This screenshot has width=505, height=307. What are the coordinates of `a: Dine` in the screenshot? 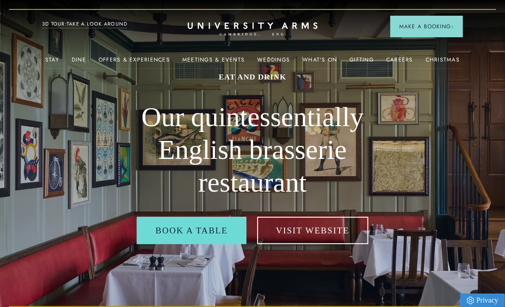 It's located at (79, 62).